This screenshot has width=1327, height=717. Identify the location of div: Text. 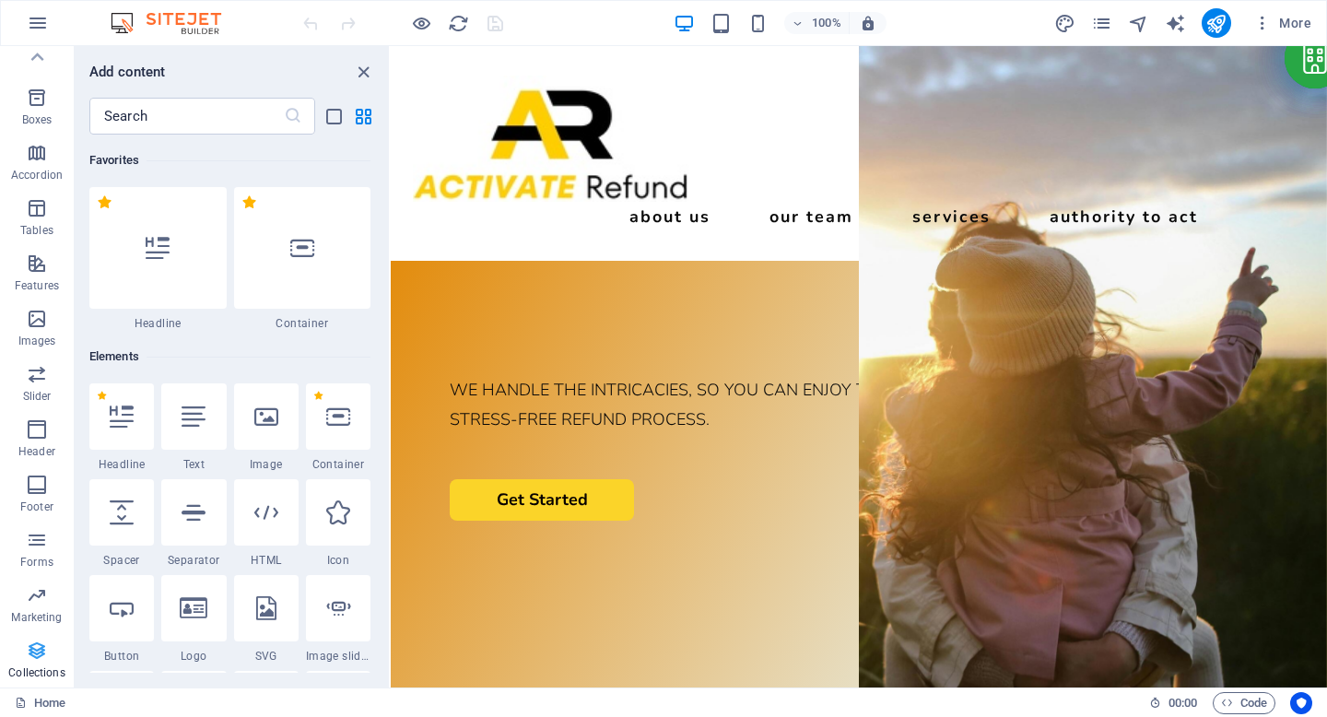
(194, 428).